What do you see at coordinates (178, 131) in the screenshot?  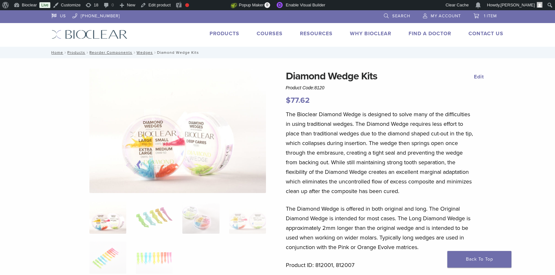 I see `img: Diamond Wedges-Assorted-3 - Copy` at bounding box center [178, 131].